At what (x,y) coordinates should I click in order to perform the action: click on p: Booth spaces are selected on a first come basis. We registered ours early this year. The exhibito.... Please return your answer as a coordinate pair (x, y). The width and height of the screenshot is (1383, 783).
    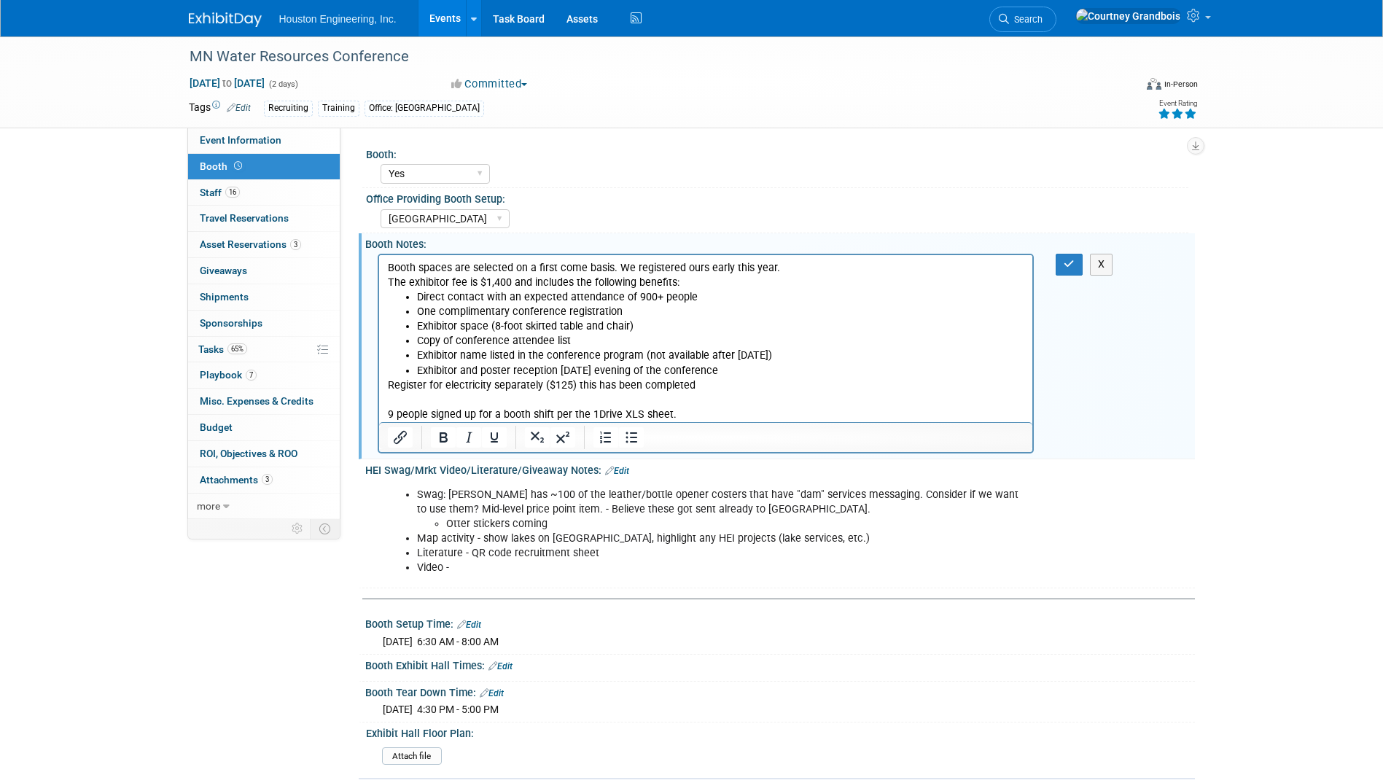
    Looking at the image, I should click on (327, 20).